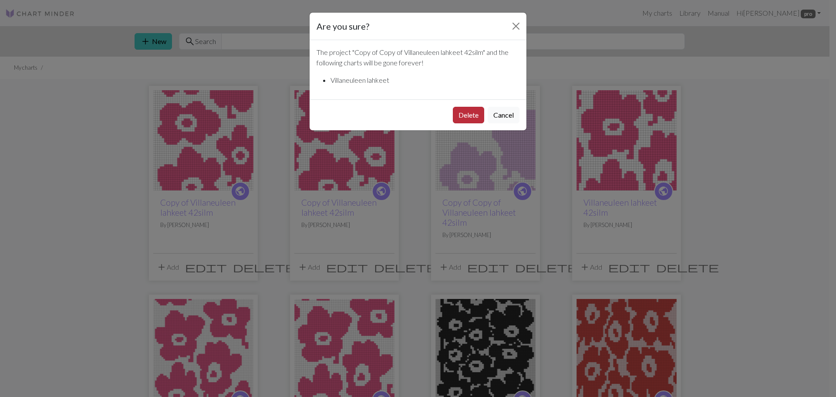 Image resolution: width=836 pixels, height=397 pixels. Describe the element at coordinates (425, 80) in the screenshot. I see `li: Villaneuleen lahkeet` at that location.